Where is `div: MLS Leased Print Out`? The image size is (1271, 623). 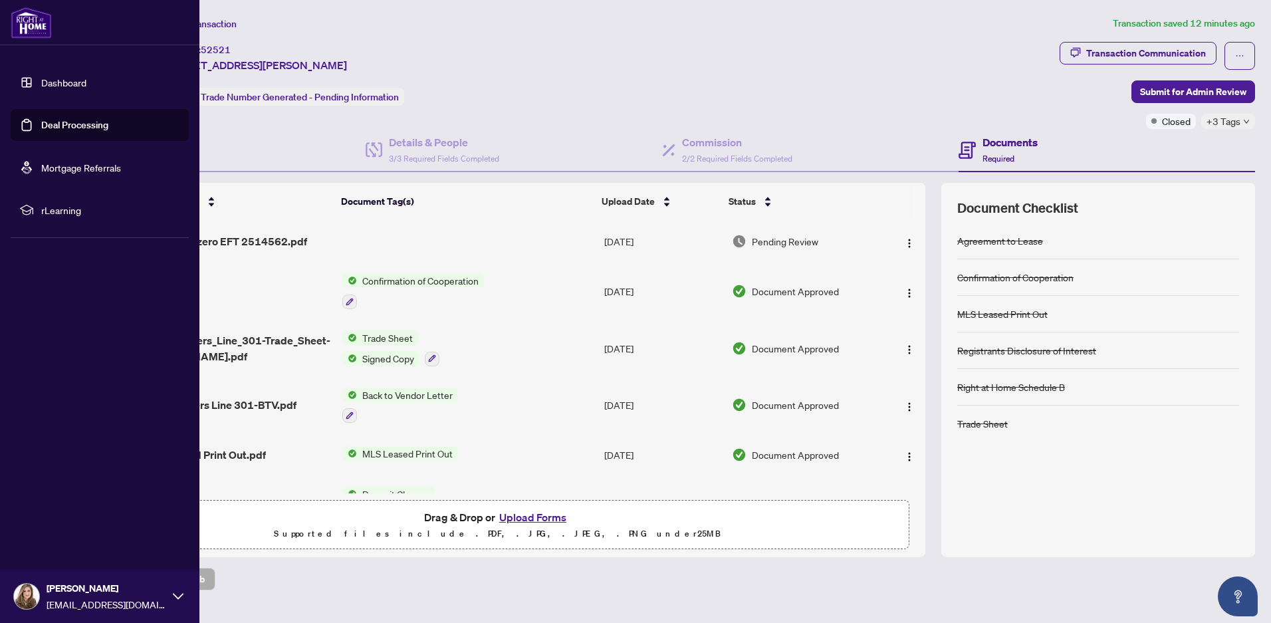
div: MLS Leased Print Out is located at coordinates (1003, 314).